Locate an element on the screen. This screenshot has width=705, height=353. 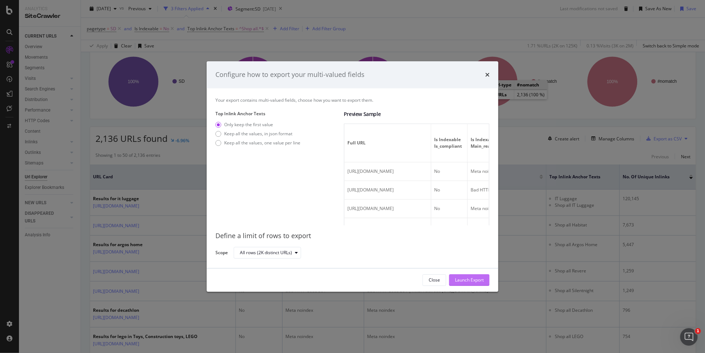
span: https://www.argos.co.uk/sd/revere/ is located at coordinates (370, 227).